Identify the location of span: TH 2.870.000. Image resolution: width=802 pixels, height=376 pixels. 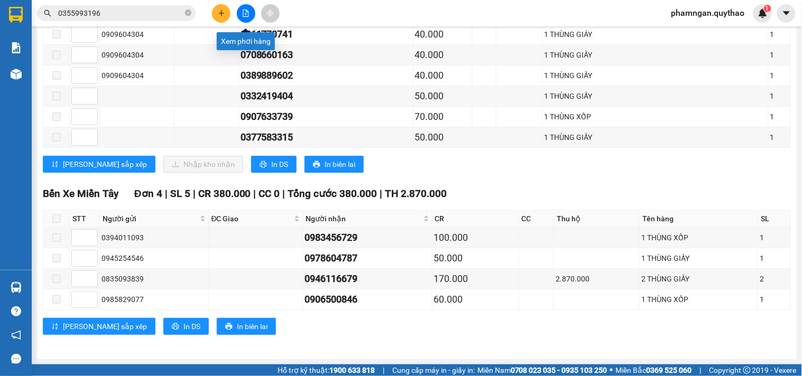
(416, 193).